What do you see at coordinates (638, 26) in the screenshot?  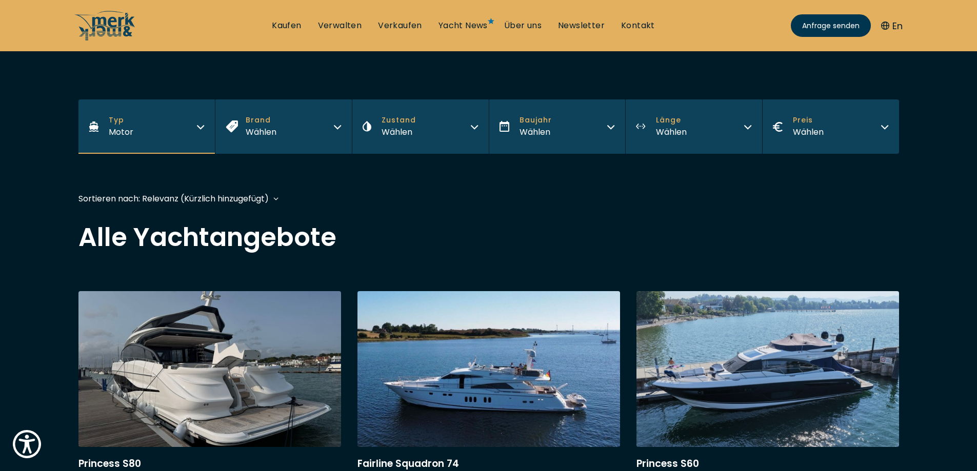 I see `a: Kontakt` at bounding box center [638, 26].